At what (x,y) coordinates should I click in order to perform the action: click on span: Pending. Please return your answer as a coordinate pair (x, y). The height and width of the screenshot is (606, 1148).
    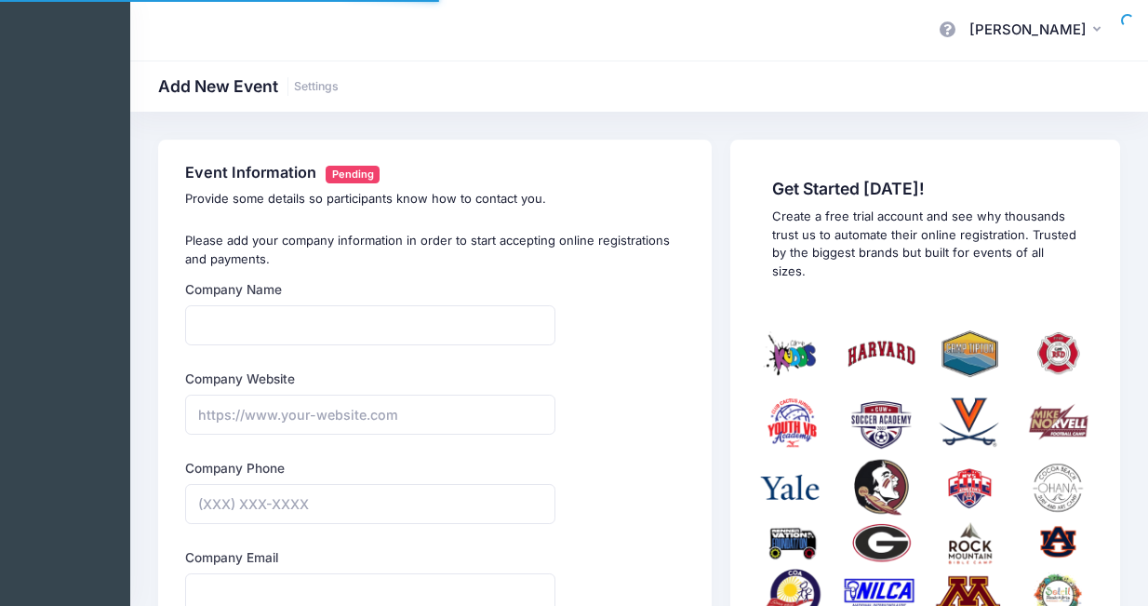
    Looking at the image, I should click on (353, 174).